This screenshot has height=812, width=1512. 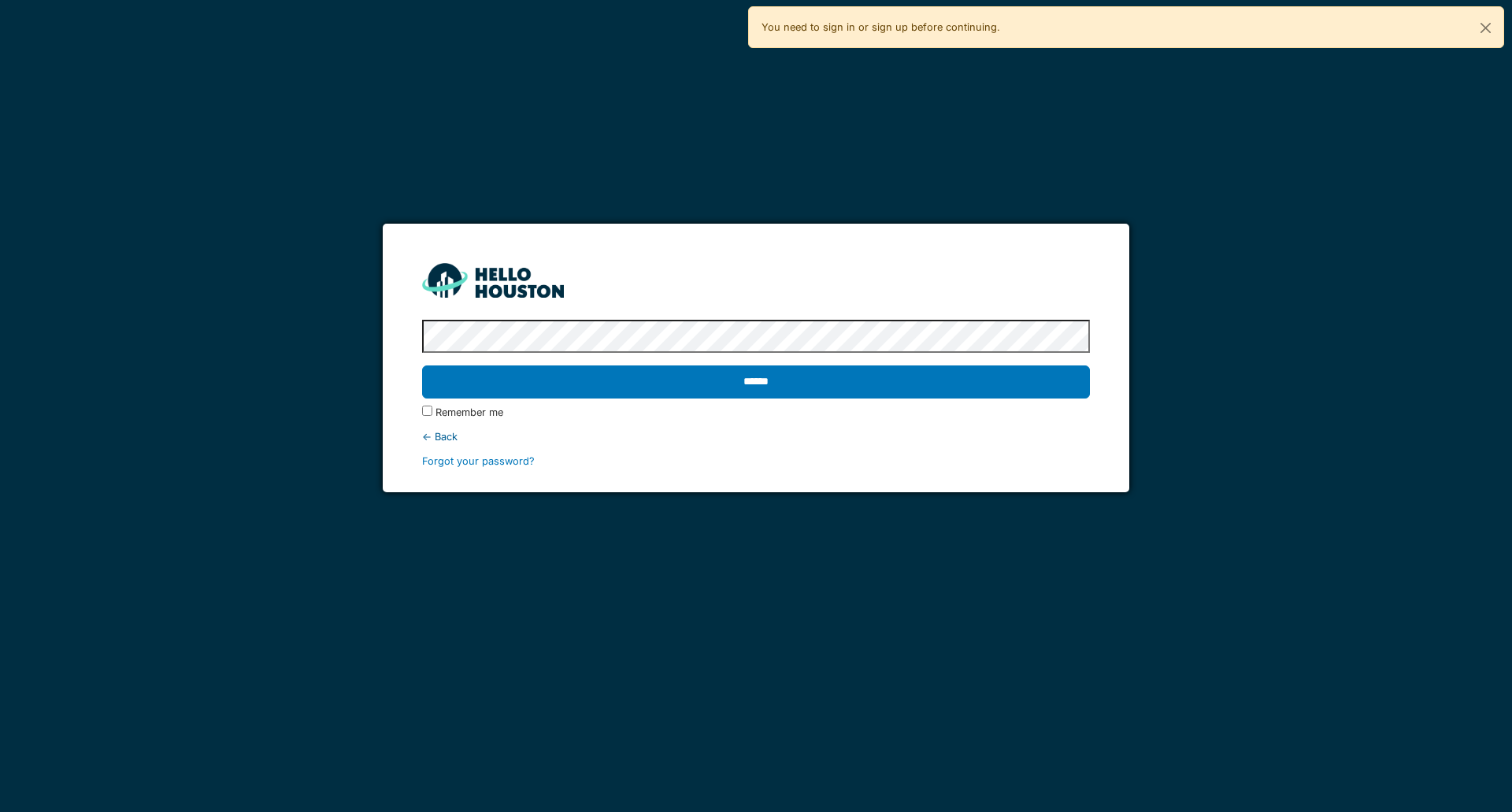 What do you see at coordinates (1126, 27) in the screenshot?
I see `div: You need to sign in or sign up before continuing.` at bounding box center [1126, 27].